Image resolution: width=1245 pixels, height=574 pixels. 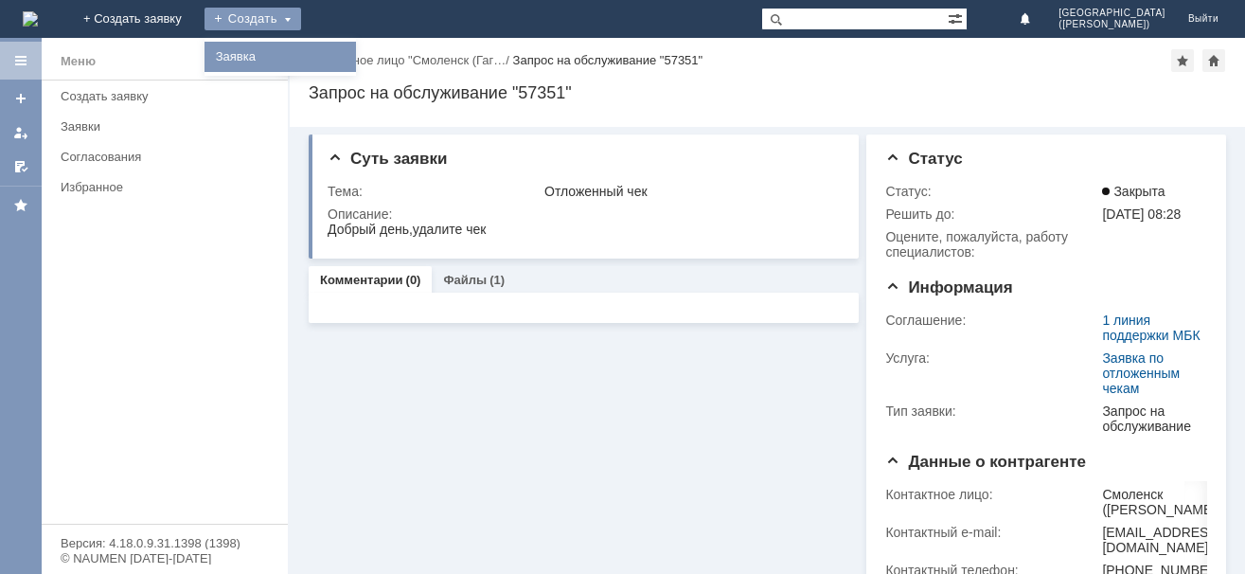 What do you see at coordinates (169, 126) in the screenshot?
I see `div: Заявки` at bounding box center [169, 126].